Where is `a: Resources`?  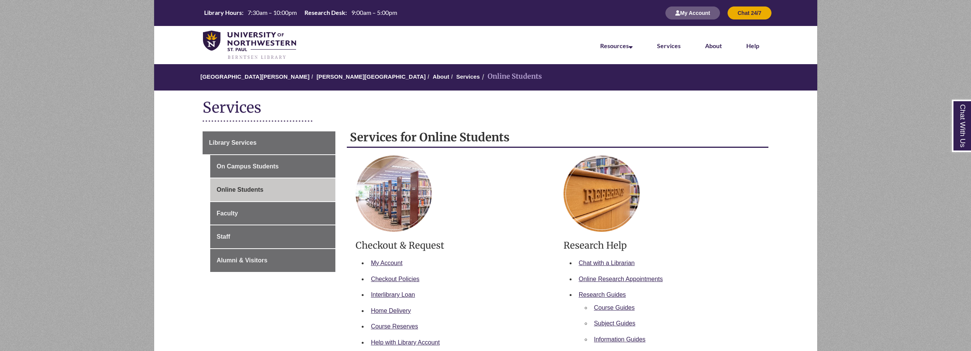 a: Resources is located at coordinates (616, 45).